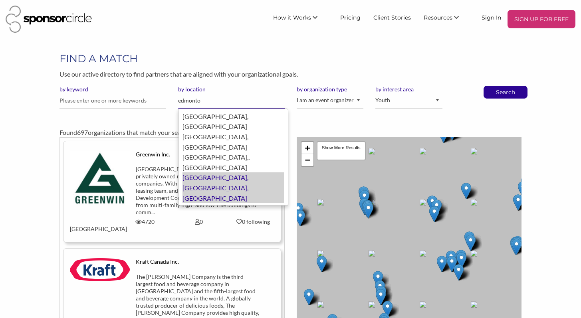 This screenshot has height=318, width=581. What do you see at coordinates (330, 89) in the screenshot?
I see `label: by organization type` at bounding box center [330, 89].